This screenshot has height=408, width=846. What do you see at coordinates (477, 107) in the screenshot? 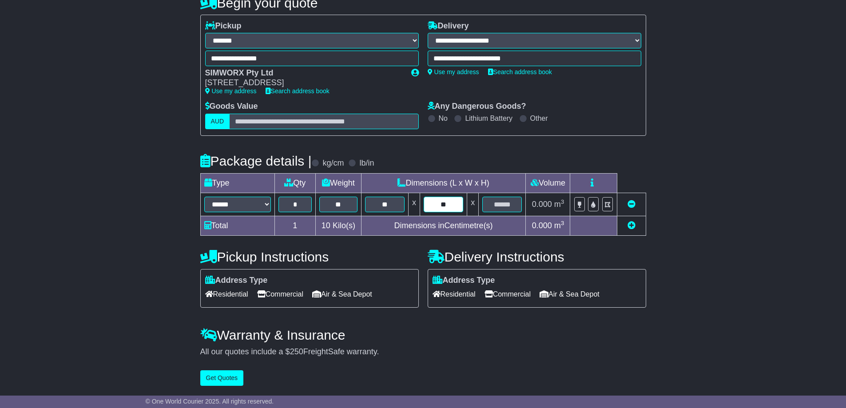
I see `label: Any Dangerous Goods?` at bounding box center [477, 107].